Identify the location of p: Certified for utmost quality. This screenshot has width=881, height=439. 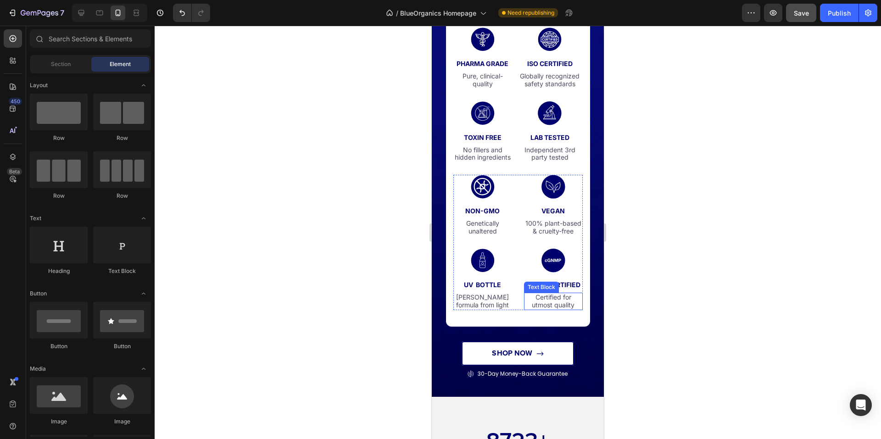
(122, 276).